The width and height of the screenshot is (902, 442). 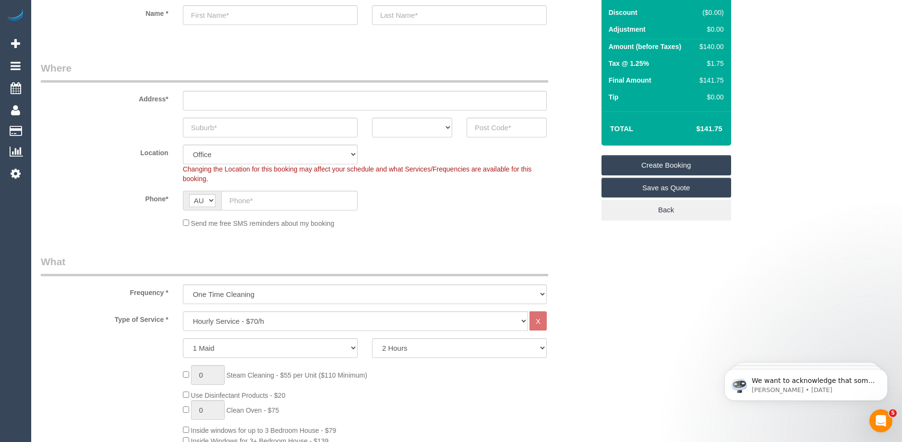 I want to click on span: Send me free SMS reminders about my booking, so click(x=263, y=223).